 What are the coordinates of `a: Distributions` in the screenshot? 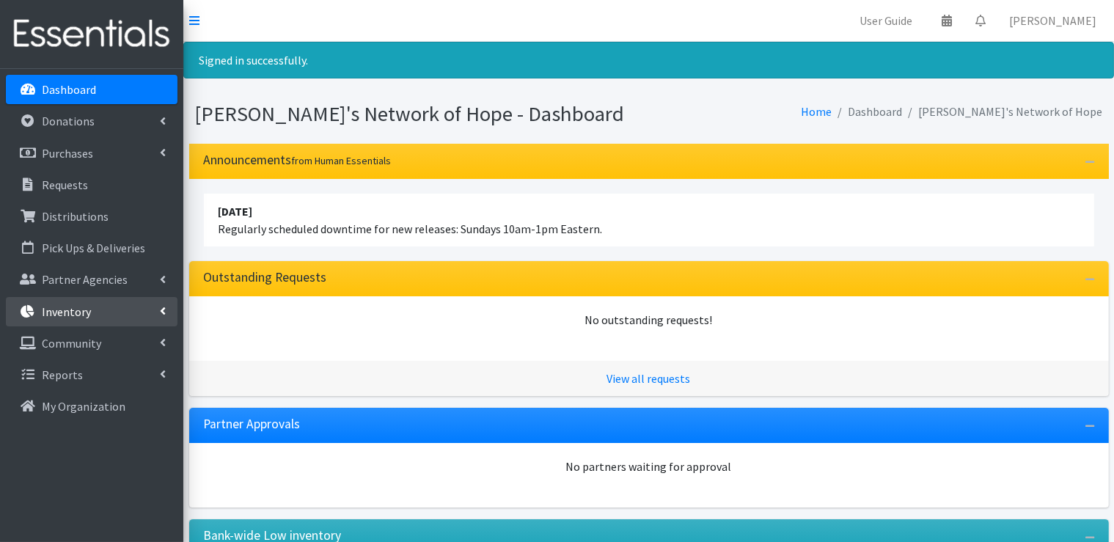 It's located at (92, 216).